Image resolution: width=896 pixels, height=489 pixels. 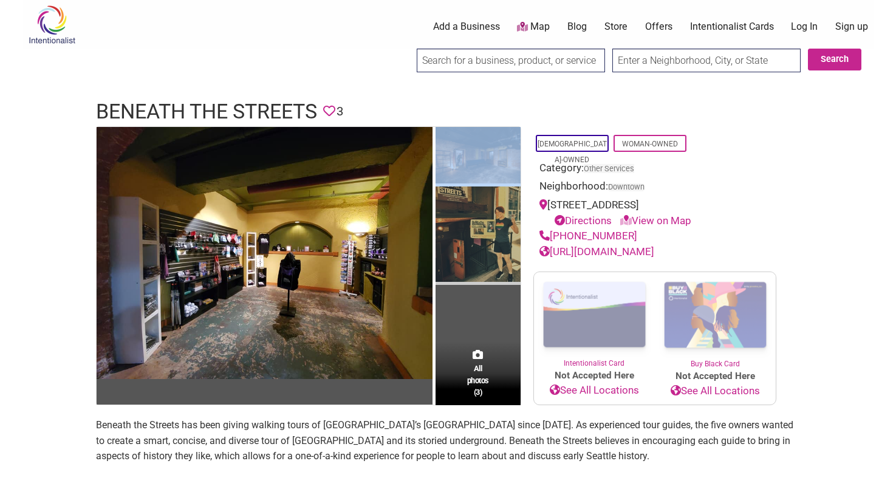 What do you see at coordinates (52, 24) in the screenshot?
I see `img: Intentionalist` at bounding box center [52, 24].